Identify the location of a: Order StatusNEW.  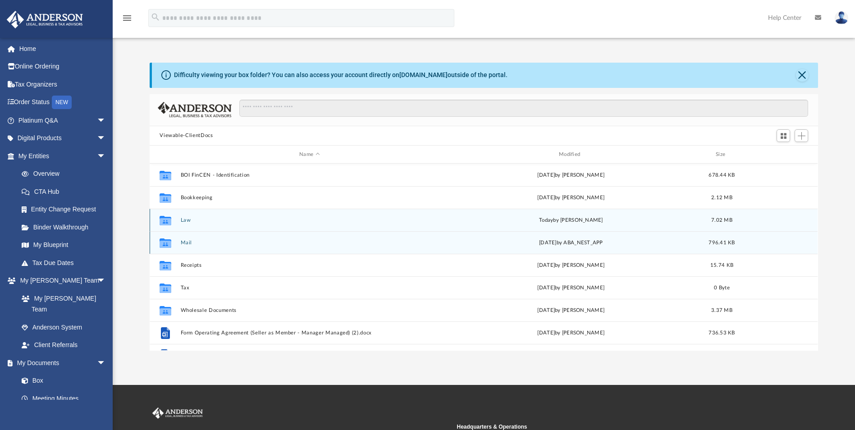
(63, 102).